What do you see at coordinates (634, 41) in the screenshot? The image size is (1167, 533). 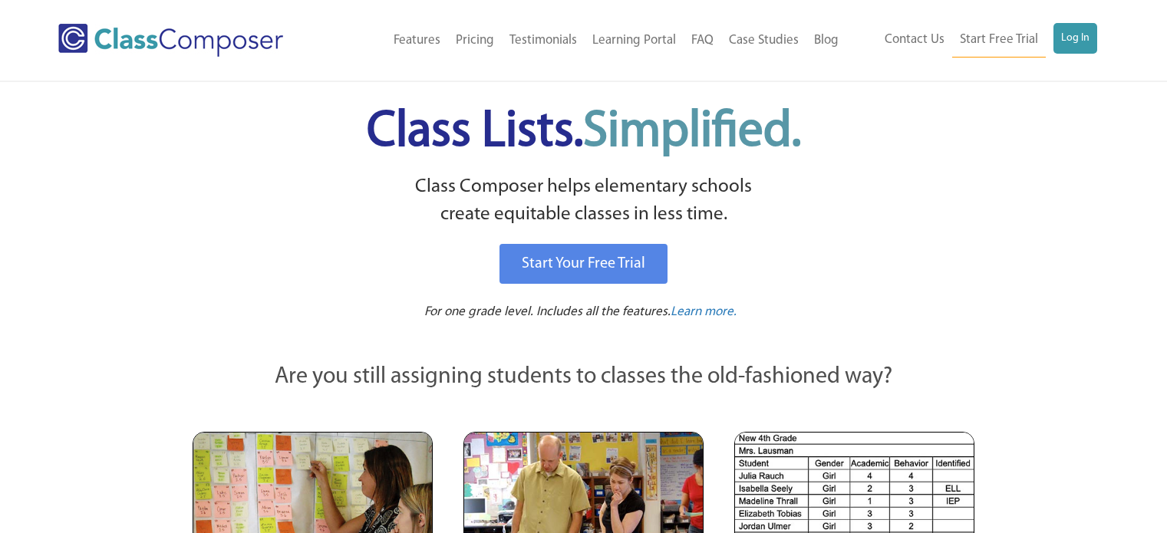 I see `a: Learning Portal` at bounding box center [634, 41].